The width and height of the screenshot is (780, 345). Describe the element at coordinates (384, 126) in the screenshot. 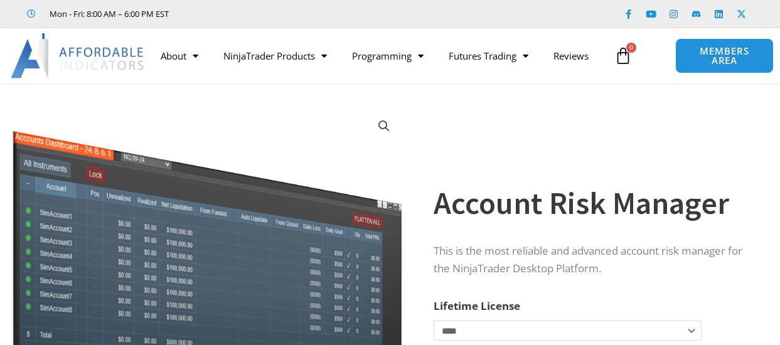

I see `a: View full-screen image gallery` at that location.